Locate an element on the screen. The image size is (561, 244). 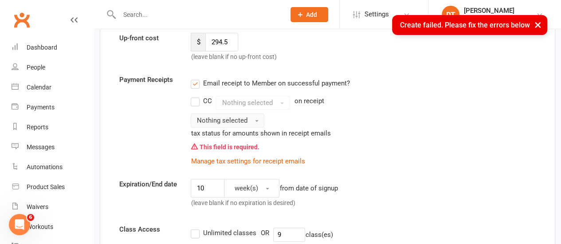
span: Nothing selected is located at coordinates (222, 121).